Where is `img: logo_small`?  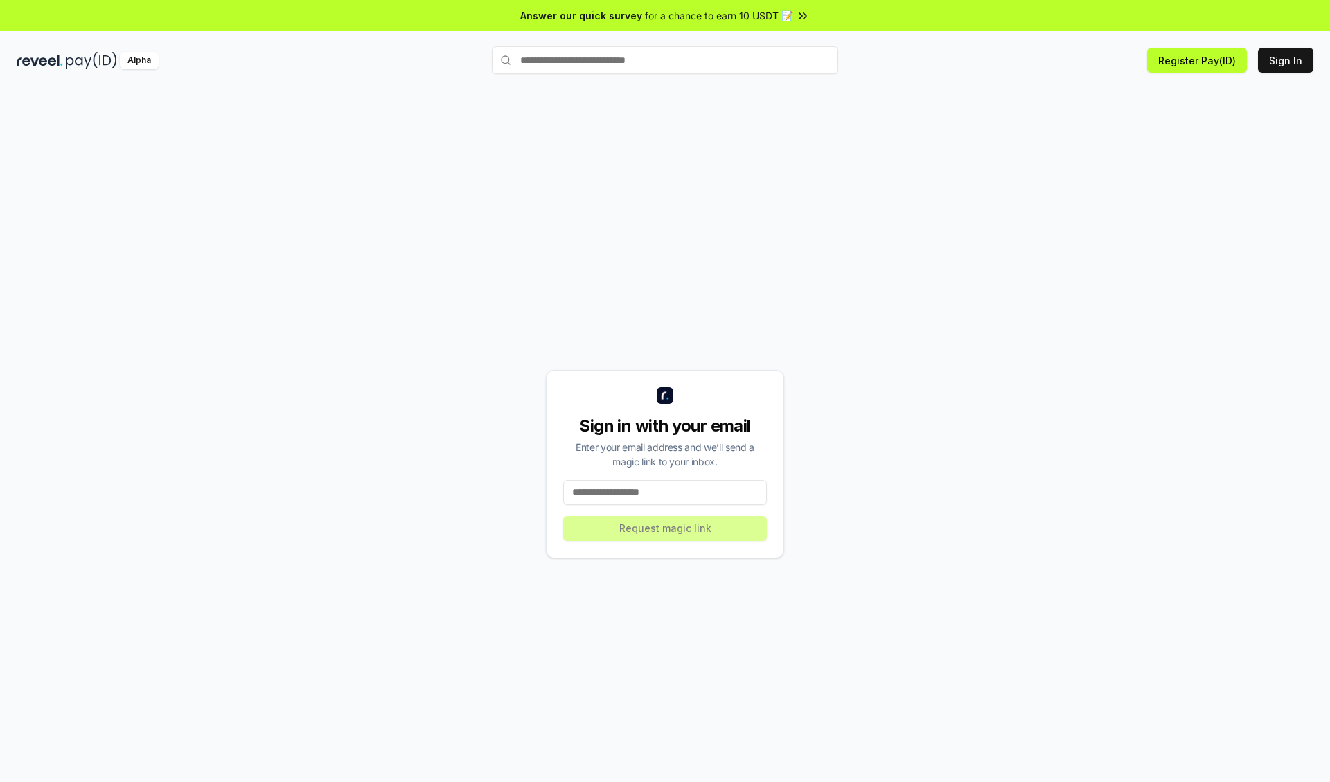 img: logo_small is located at coordinates (665, 396).